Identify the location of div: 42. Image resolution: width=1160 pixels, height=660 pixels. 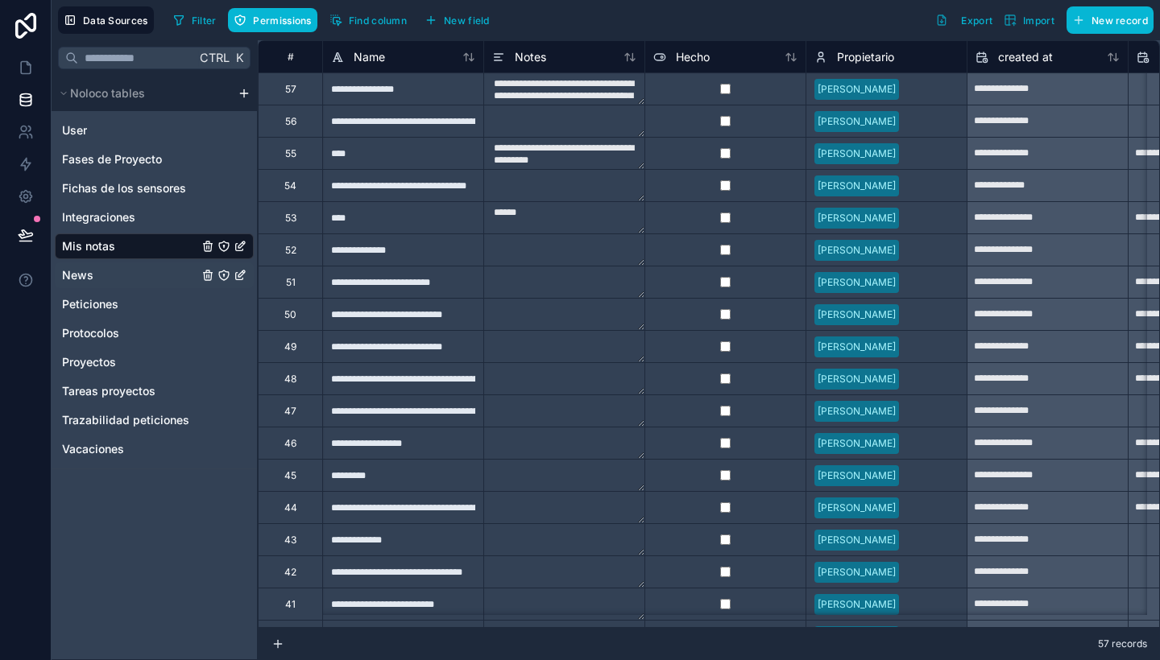
(290, 573).